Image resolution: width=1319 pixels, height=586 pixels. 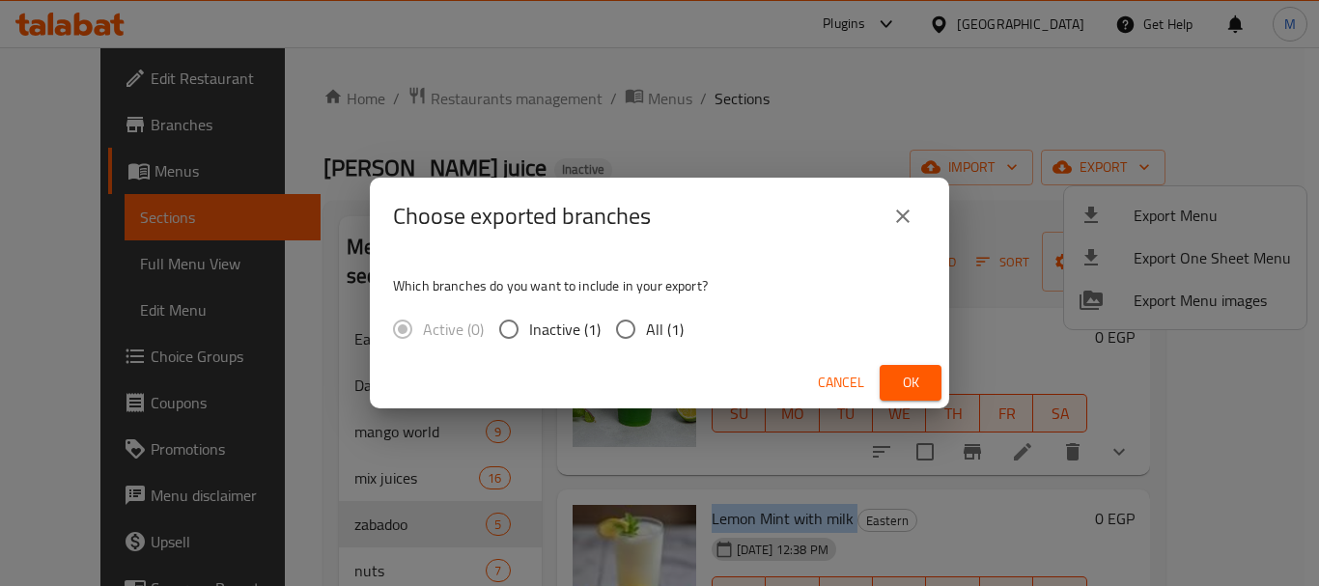 I want to click on button: Cancel, so click(x=841, y=382).